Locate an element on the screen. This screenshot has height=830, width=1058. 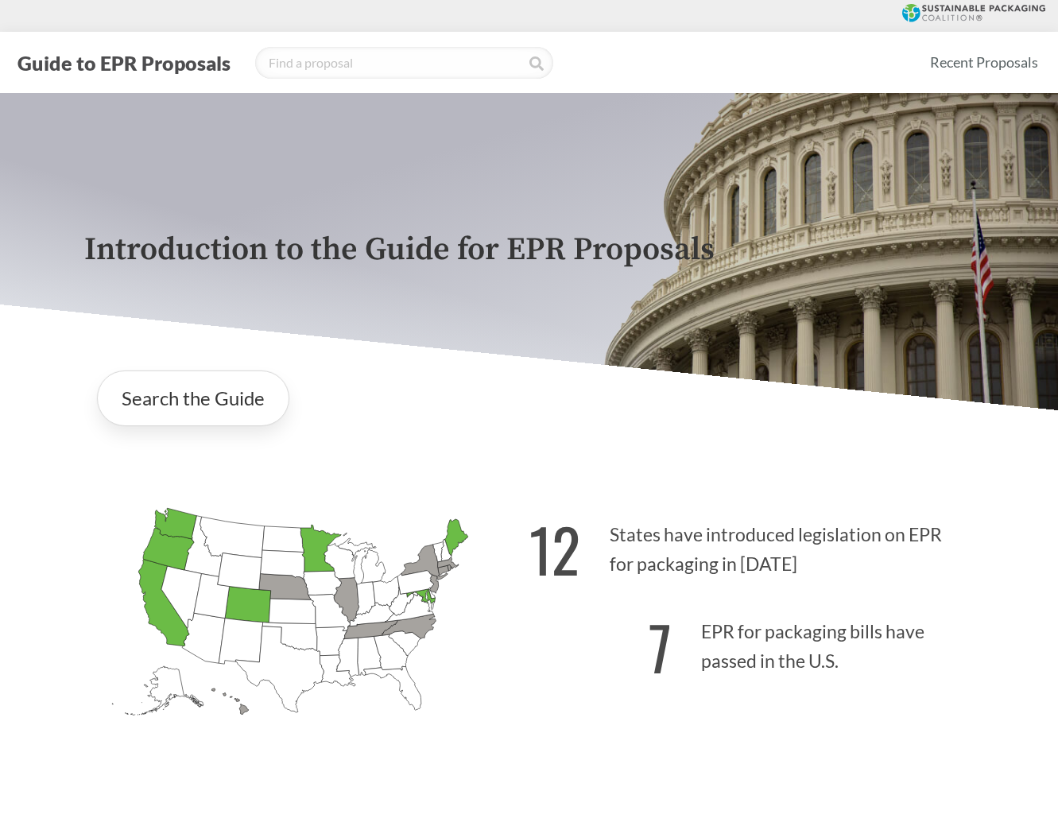
a: Recent Proposals is located at coordinates (984, 62).